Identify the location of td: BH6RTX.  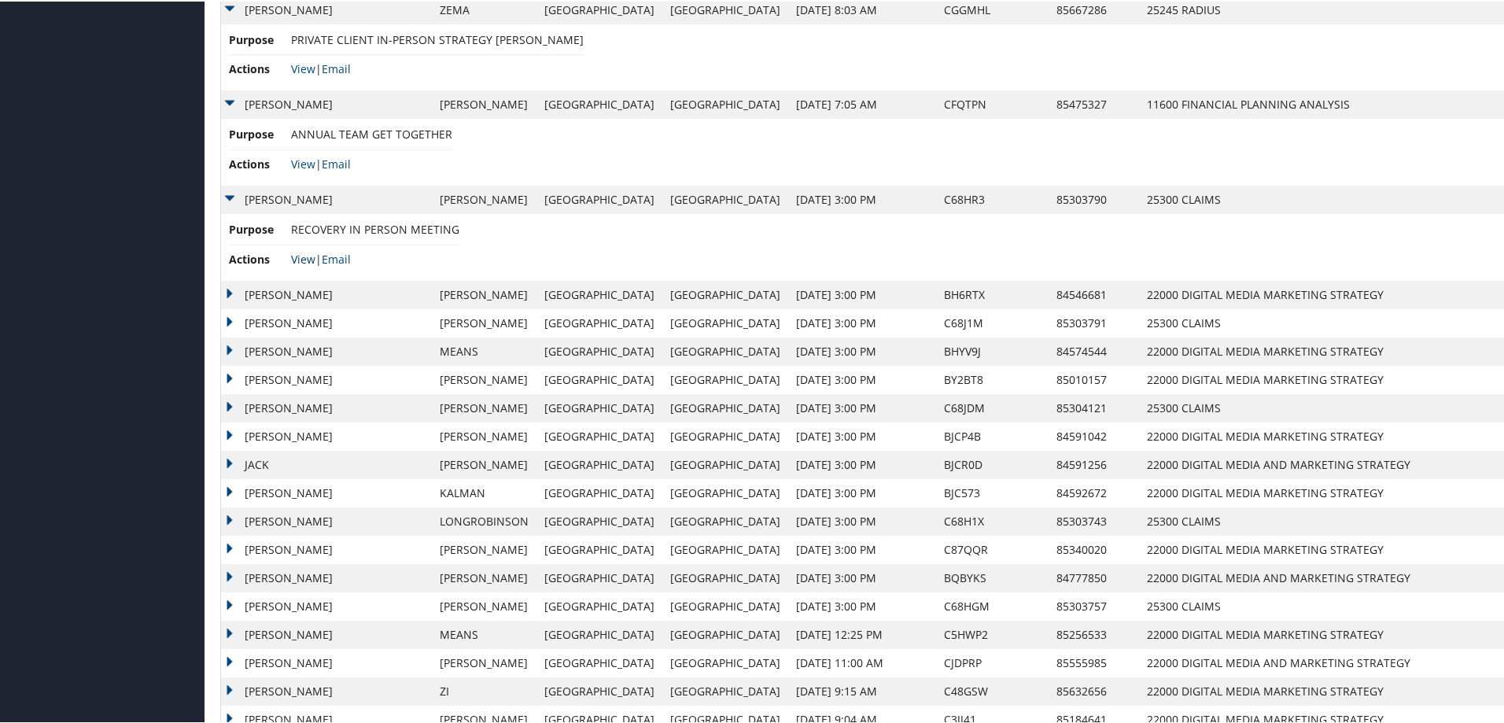
(992, 293).